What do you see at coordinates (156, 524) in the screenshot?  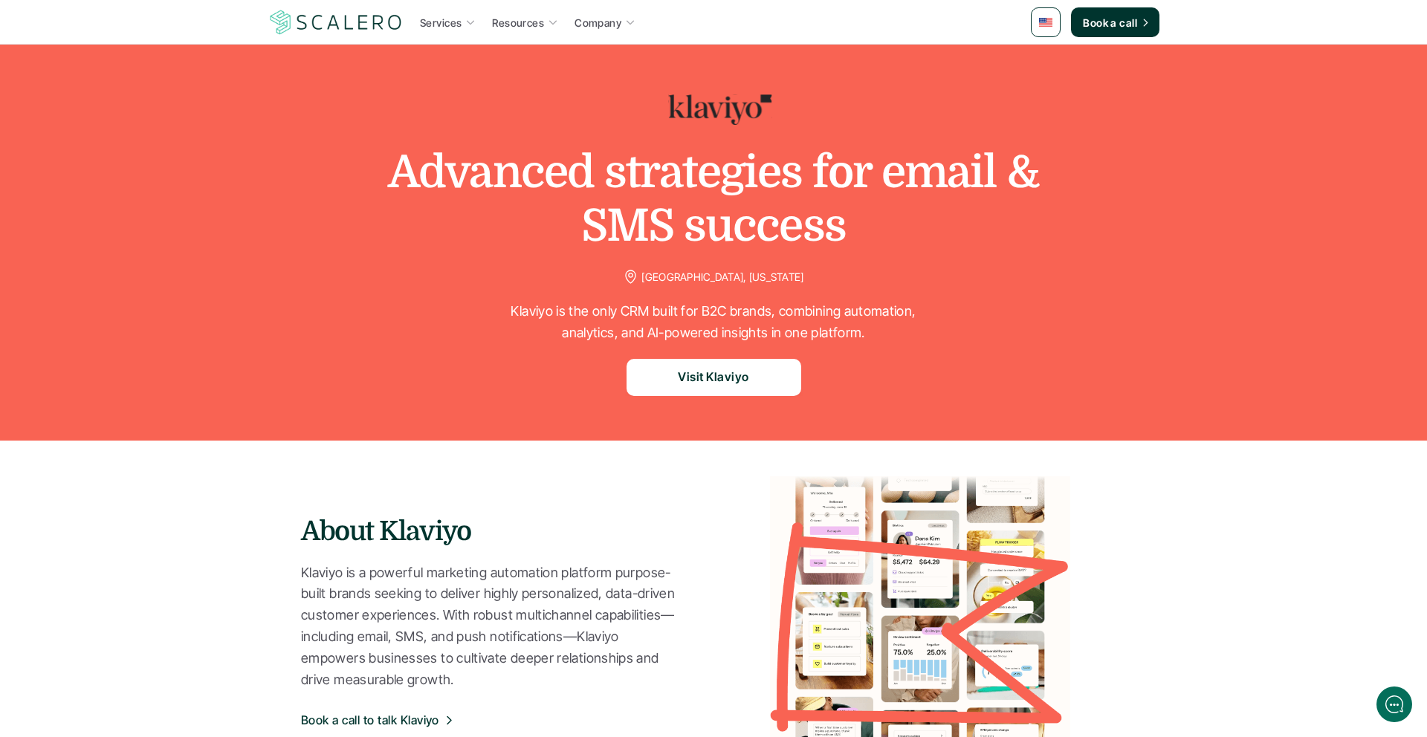 I see `span: We run on Gist` at bounding box center [156, 524].